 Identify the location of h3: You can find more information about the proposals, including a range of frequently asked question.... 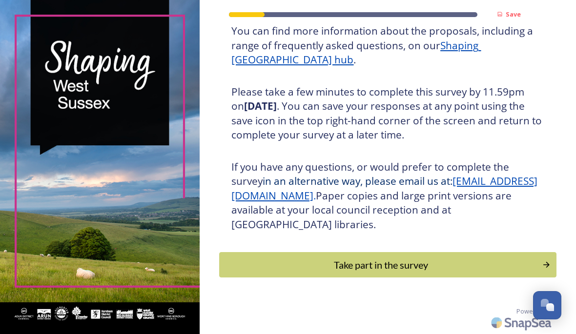
(387, 45).